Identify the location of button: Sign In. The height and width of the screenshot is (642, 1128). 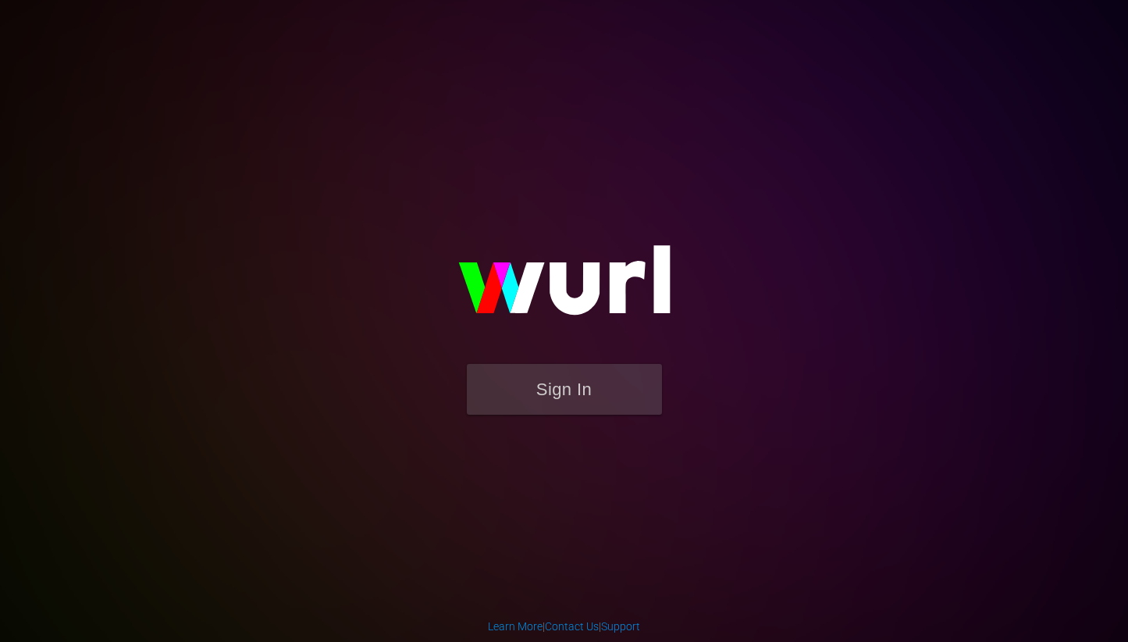
(565, 389).